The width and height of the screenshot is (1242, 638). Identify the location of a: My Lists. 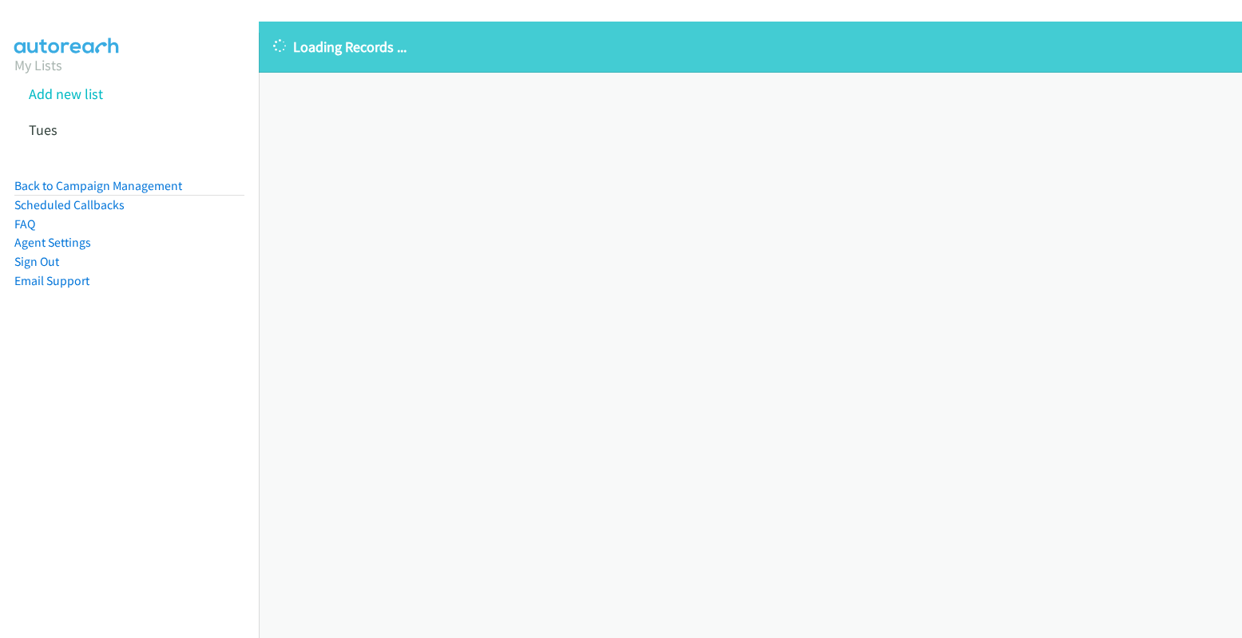
(38, 65).